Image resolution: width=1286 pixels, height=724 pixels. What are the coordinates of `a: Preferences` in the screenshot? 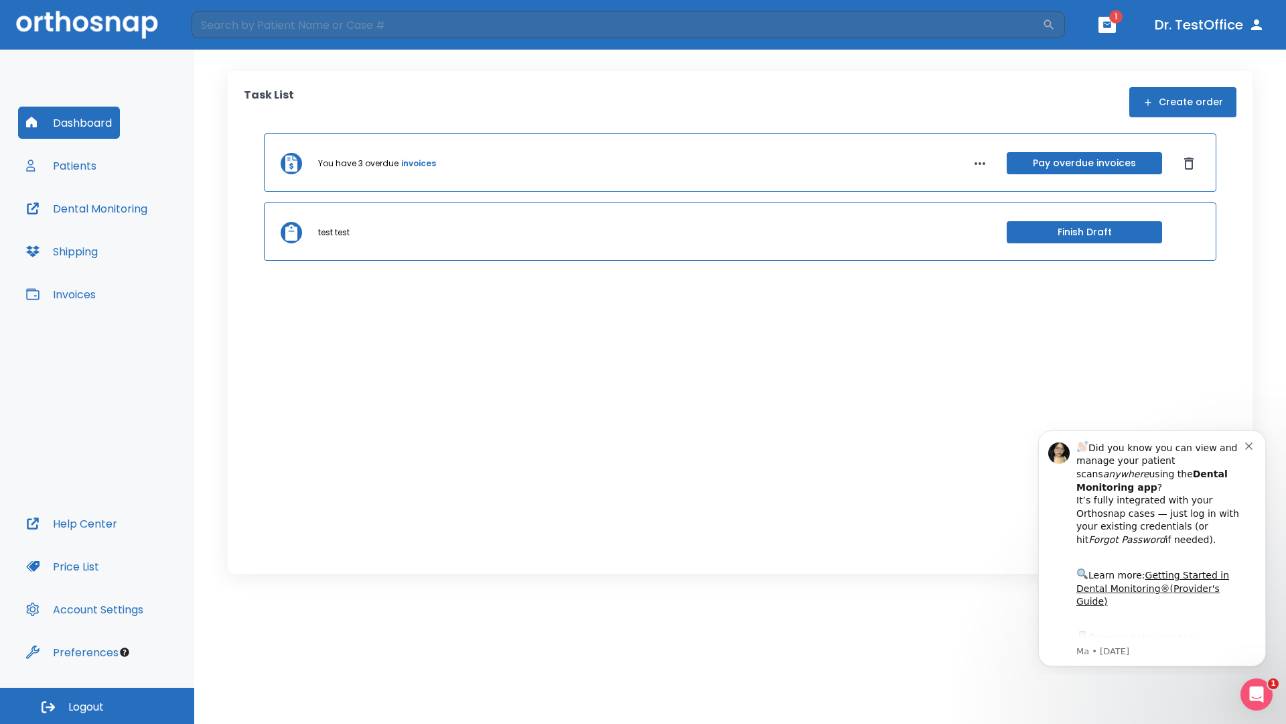 It's located at (72, 652).